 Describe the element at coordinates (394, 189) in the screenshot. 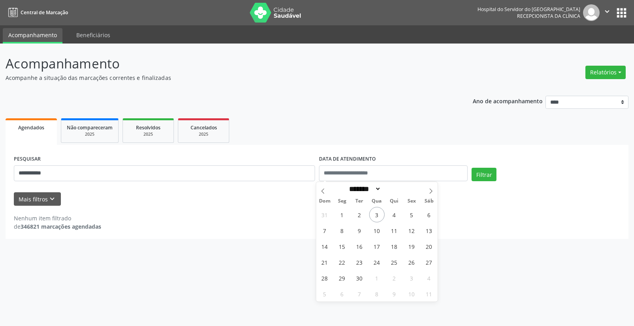

I see `input: Year` at that location.